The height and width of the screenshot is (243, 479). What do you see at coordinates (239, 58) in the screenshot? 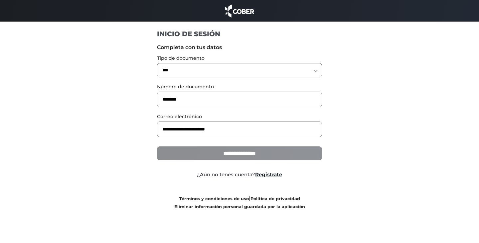
I see `label: Tipo de documento` at bounding box center [239, 58].